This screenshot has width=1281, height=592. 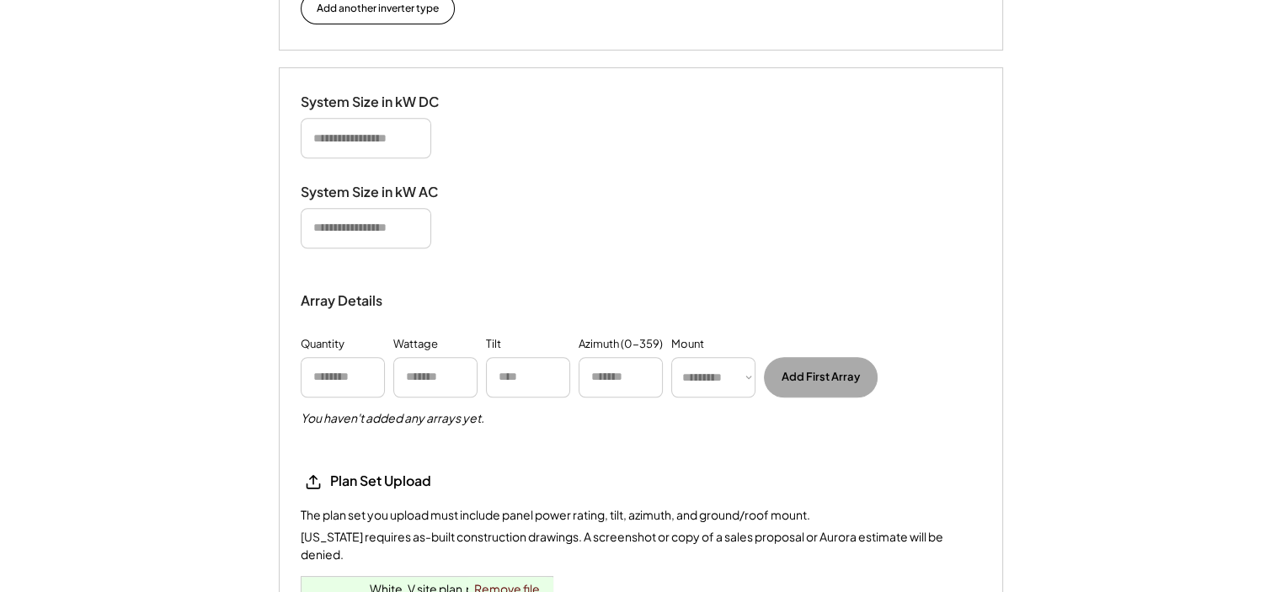 What do you see at coordinates (494, 345) in the screenshot?
I see `div: Tilt` at bounding box center [494, 345].